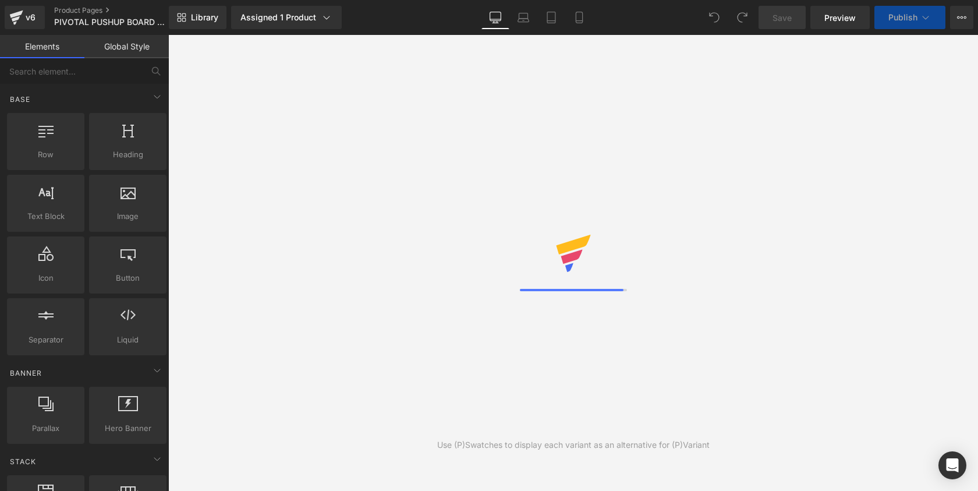  What do you see at coordinates (910, 17) in the screenshot?
I see `button: Publish` at bounding box center [910, 17].